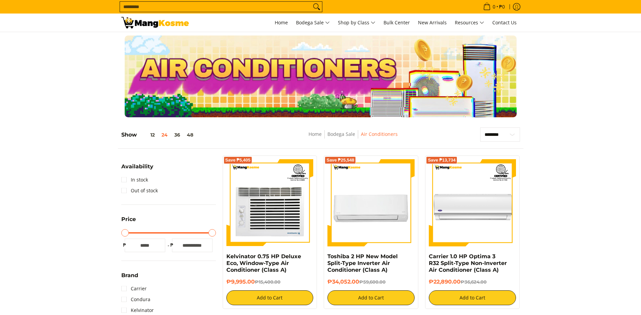 This screenshot has width=641, height=315. What do you see at coordinates (317, 7) in the screenshot?
I see `button: Search` at bounding box center [317, 7].